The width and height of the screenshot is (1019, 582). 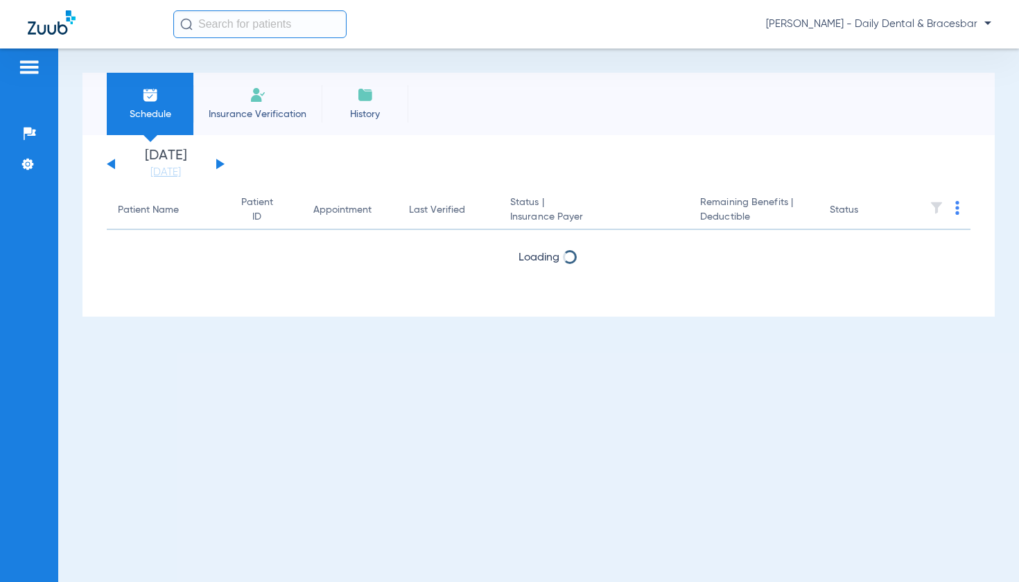 I want to click on img: Manual Insurance Verification, so click(x=258, y=95).